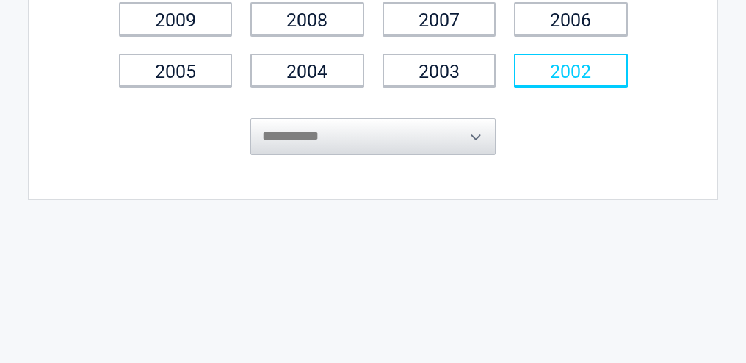 Image resolution: width=746 pixels, height=363 pixels. Describe the element at coordinates (439, 18) in the screenshot. I see `a: 2007` at that location.